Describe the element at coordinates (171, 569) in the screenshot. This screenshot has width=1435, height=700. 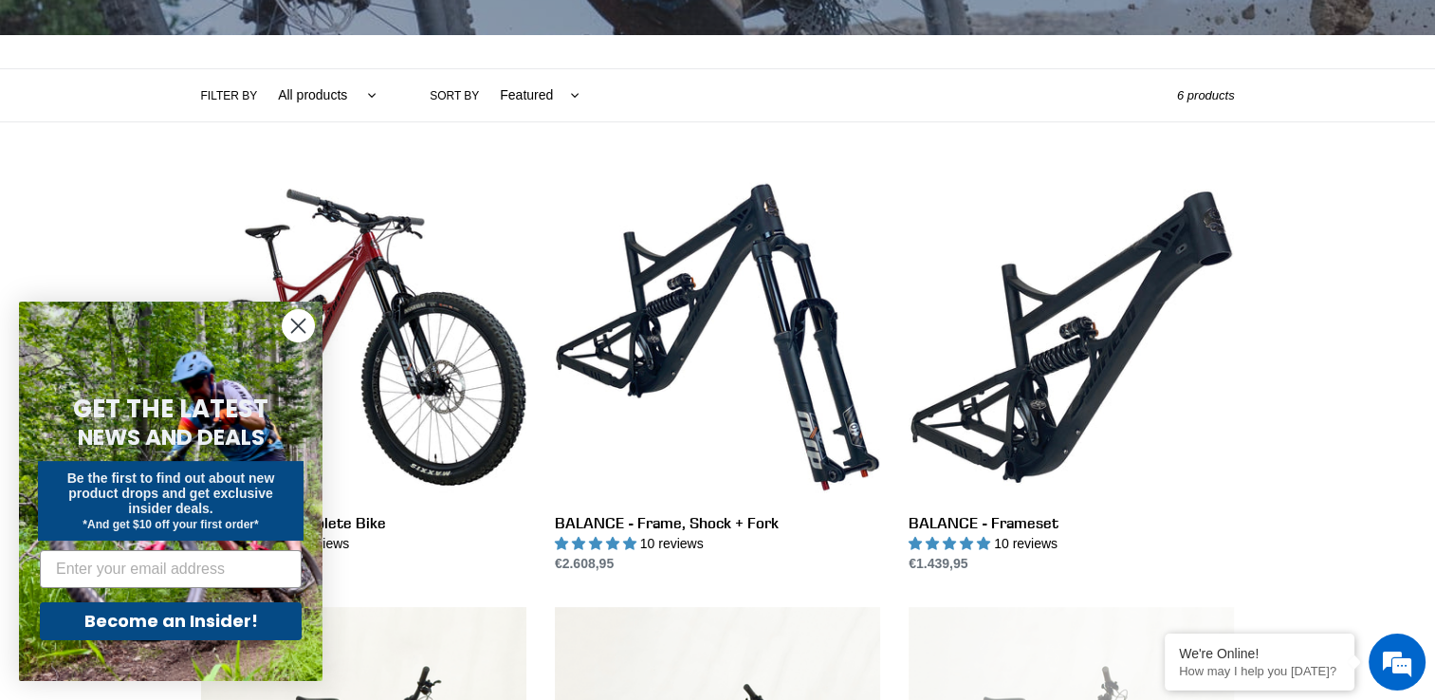
I see `input: Enter your email address` at that location.